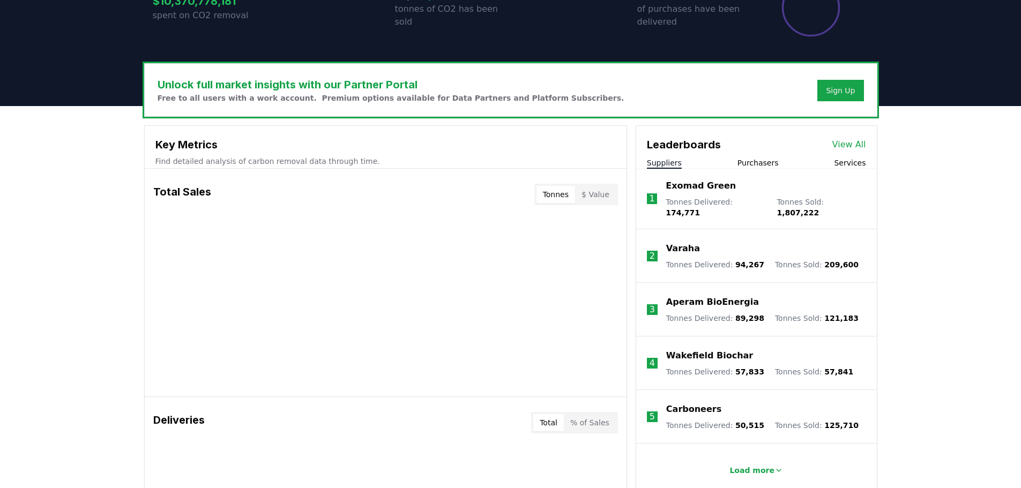 This screenshot has width=1021, height=488. What do you see at coordinates (385, 161) in the screenshot?
I see `p: Find detailed analysis of carbon removal data through time.` at bounding box center [385, 161].